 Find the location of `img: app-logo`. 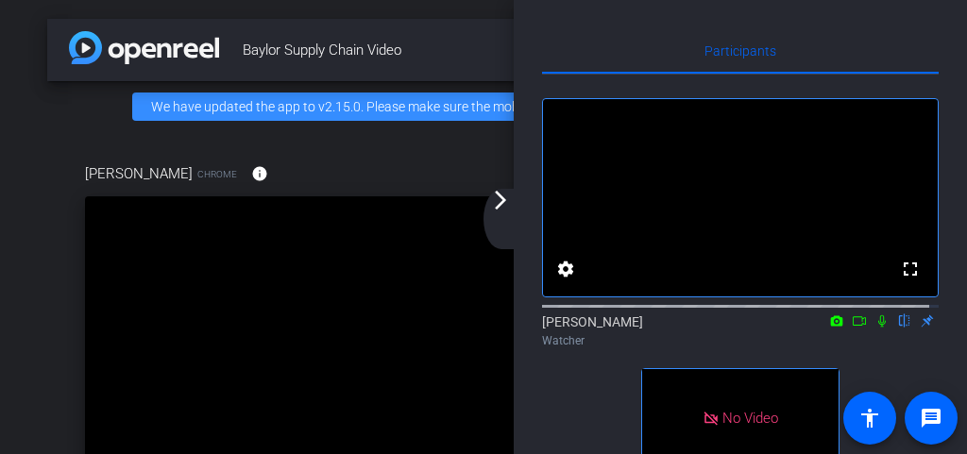

img: app-logo is located at coordinates (144, 47).